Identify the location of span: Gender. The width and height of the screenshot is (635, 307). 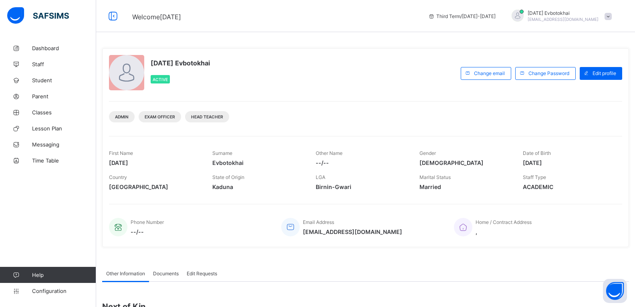
(428, 153).